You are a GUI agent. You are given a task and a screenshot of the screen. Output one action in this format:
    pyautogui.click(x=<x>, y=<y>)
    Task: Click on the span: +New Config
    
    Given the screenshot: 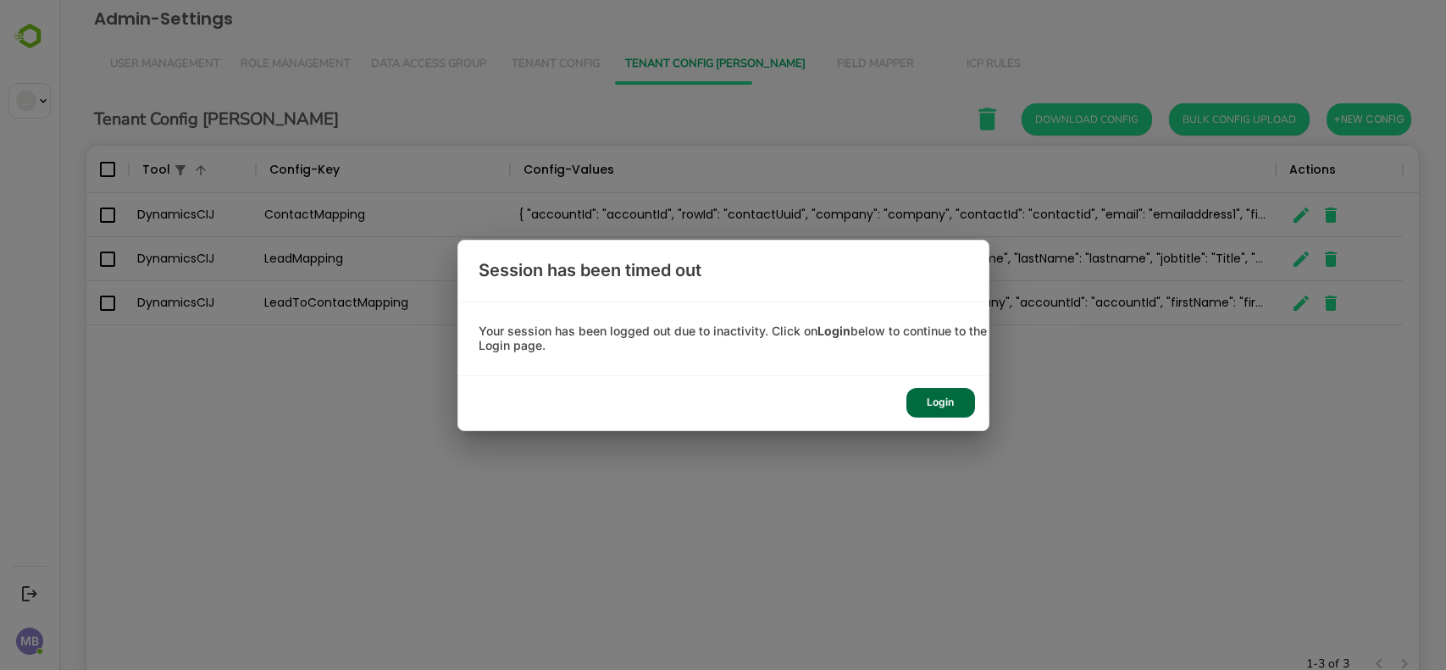 What is the action you would take?
    pyautogui.click(x=1310, y=119)
    